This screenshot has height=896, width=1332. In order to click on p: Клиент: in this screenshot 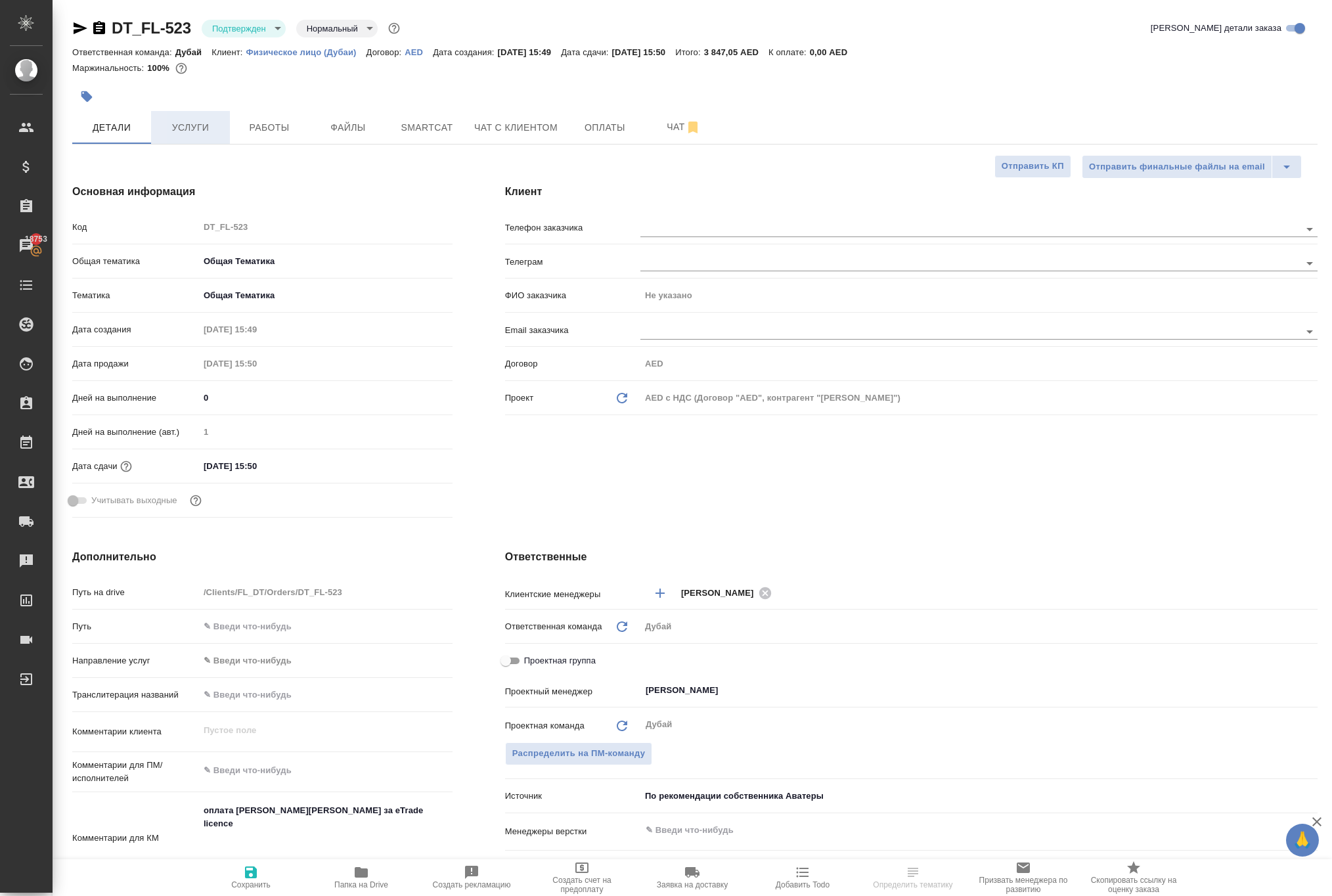, I will do `click(228, 52)`.